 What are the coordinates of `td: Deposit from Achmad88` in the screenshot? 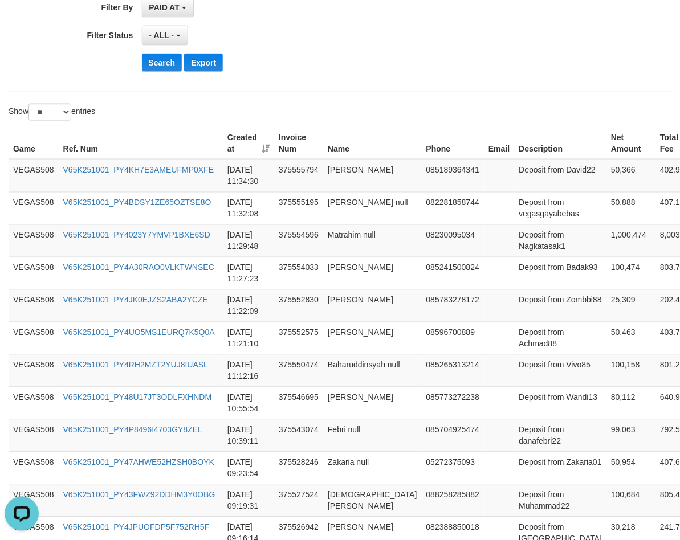 It's located at (561, 338).